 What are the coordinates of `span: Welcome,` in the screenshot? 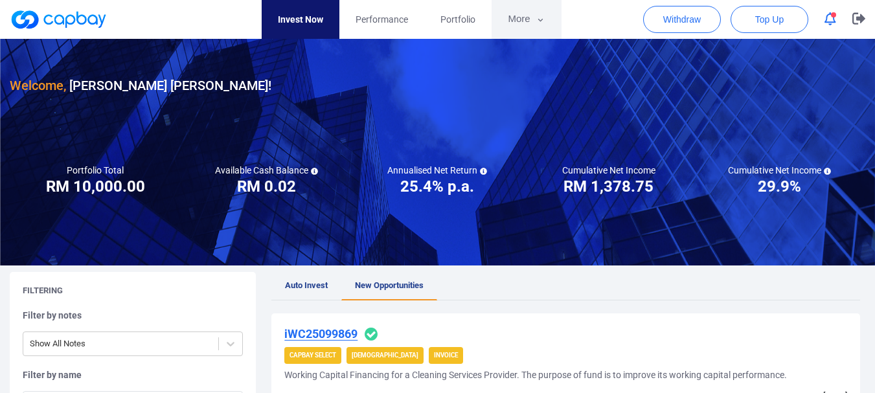 It's located at (38, 85).